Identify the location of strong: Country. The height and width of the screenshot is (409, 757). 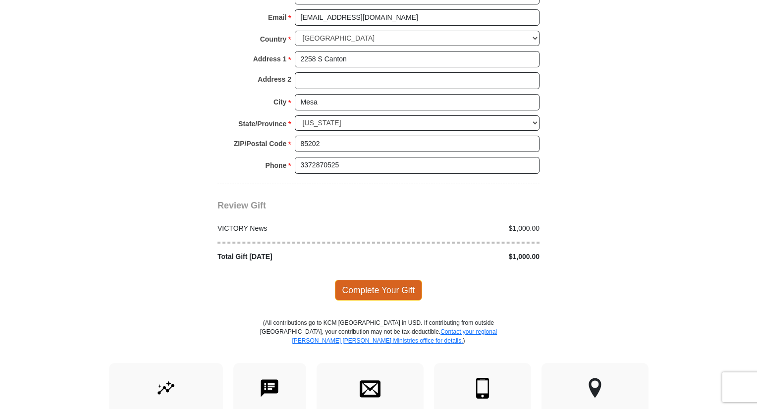
(274, 39).